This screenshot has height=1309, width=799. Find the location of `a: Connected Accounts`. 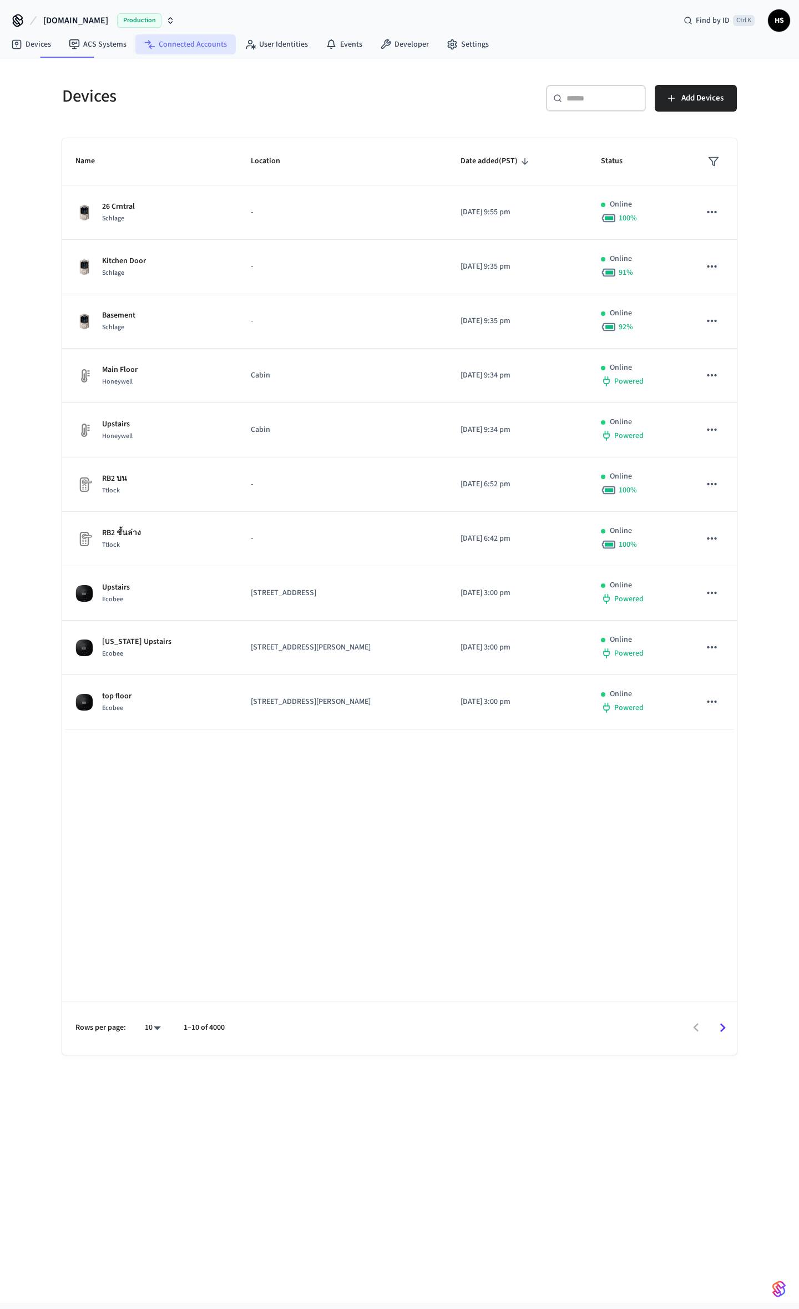

a: Connected Accounts is located at coordinates (185, 44).